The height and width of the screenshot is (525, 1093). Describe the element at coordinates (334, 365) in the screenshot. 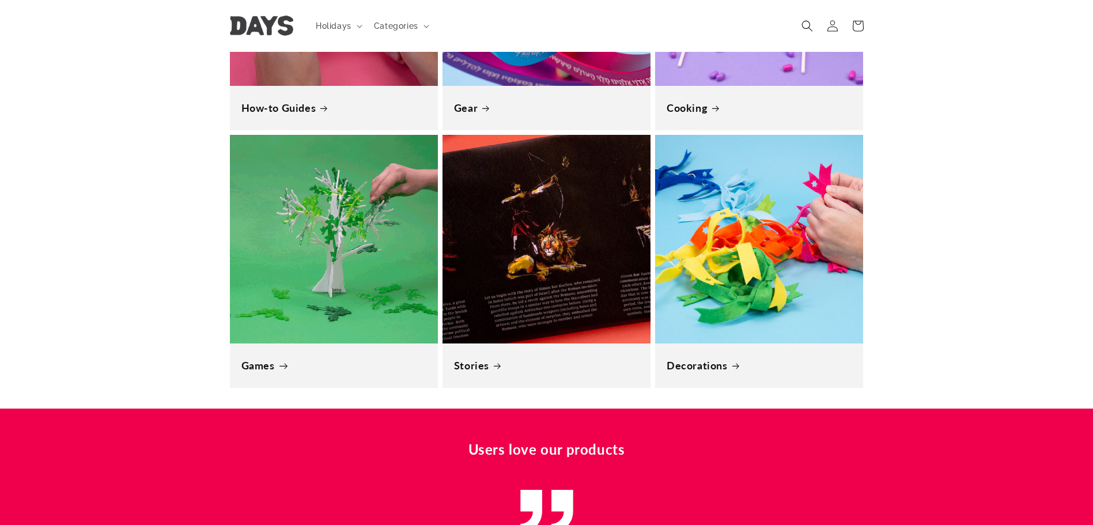

I see `a: Games` at that location.